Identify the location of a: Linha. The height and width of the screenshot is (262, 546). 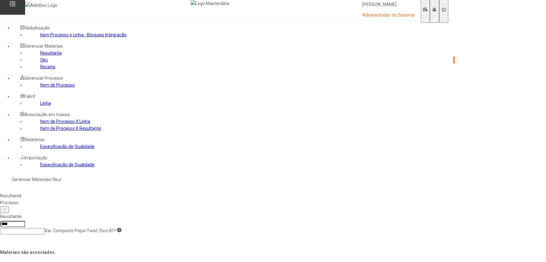
(46, 103).